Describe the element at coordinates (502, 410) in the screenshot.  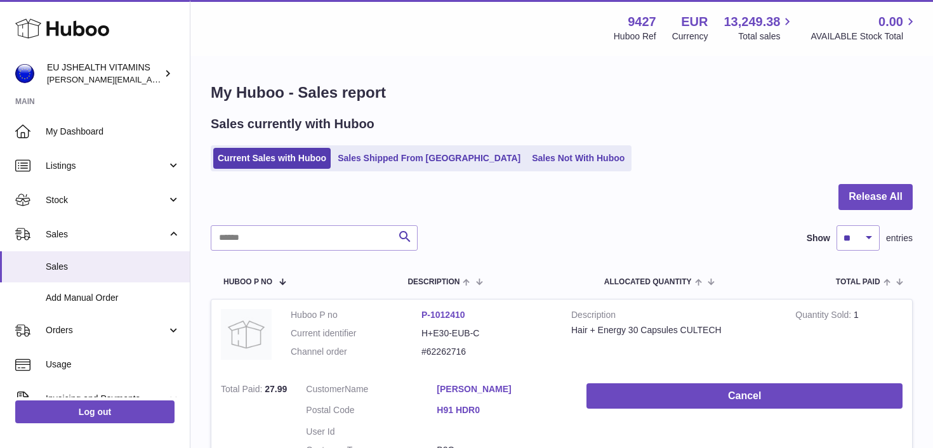
I see `a: H91 HDR0` at that location.